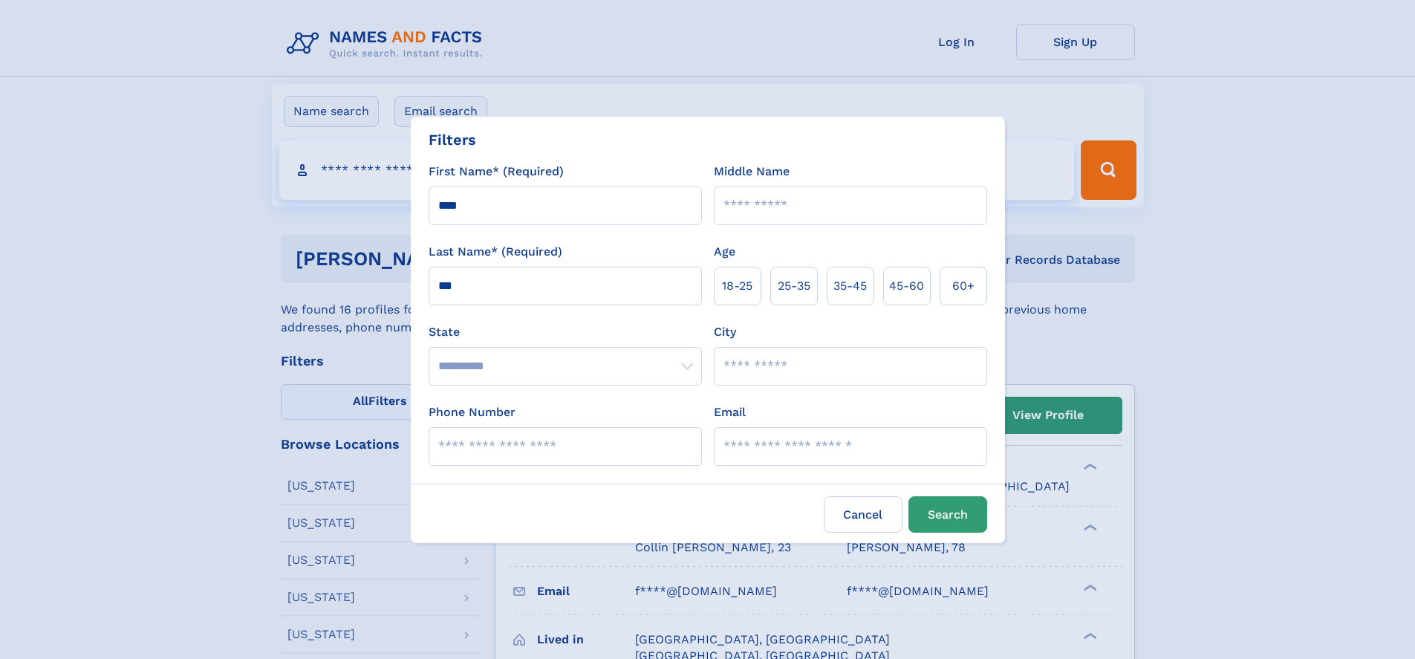  What do you see at coordinates (452, 140) in the screenshot?
I see `div: Filters` at bounding box center [452, 140].